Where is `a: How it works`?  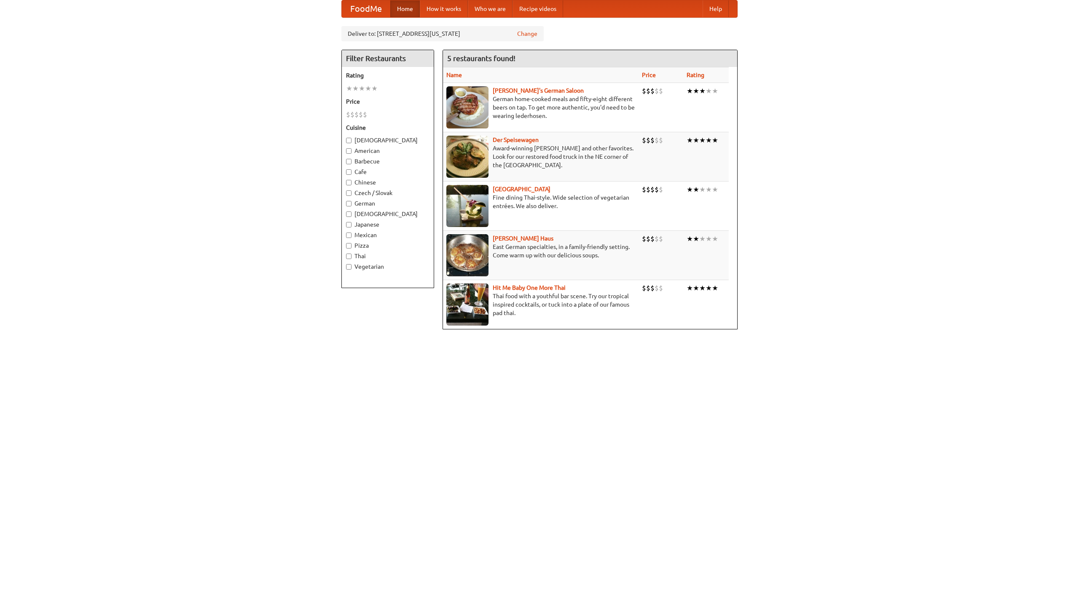
a: How it works is located at coordinates (444, 9).